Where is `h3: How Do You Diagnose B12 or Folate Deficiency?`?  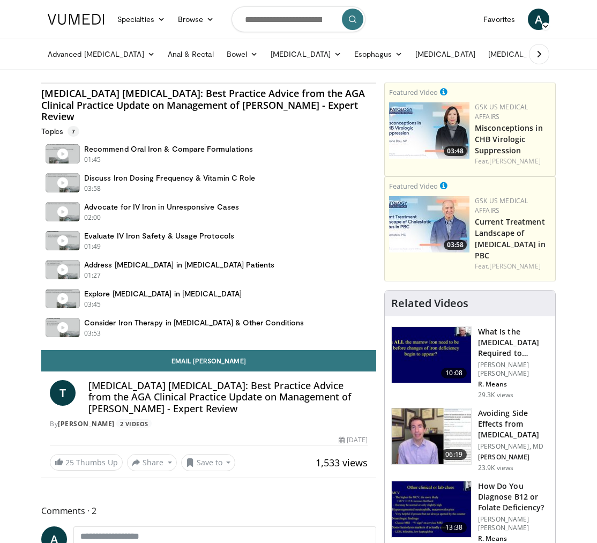
h3: How Do You Diagnose B12 or Folate Deficiency? is located at coordinates (513, 497).